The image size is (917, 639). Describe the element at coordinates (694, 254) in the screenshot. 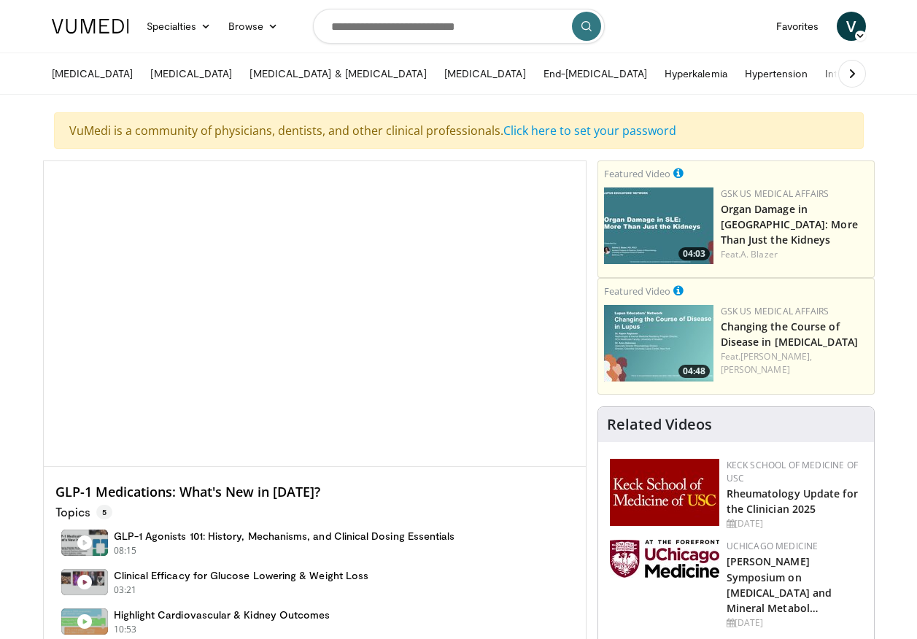

I see `span: 04:03` at that location.